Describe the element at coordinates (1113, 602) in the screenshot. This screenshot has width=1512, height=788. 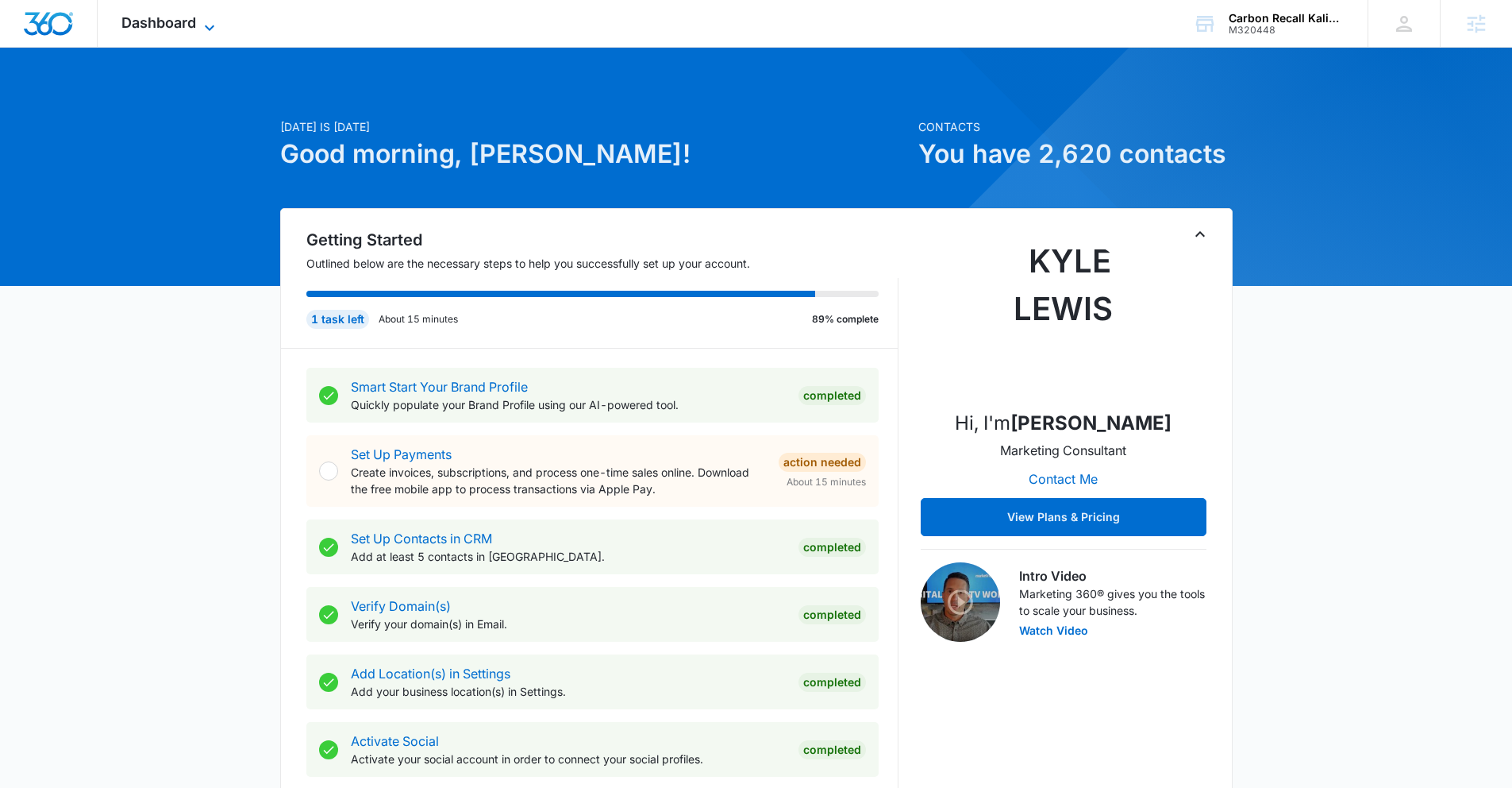
I see `p: Marketing 360® gives you the tools to scale your business.` at that location.